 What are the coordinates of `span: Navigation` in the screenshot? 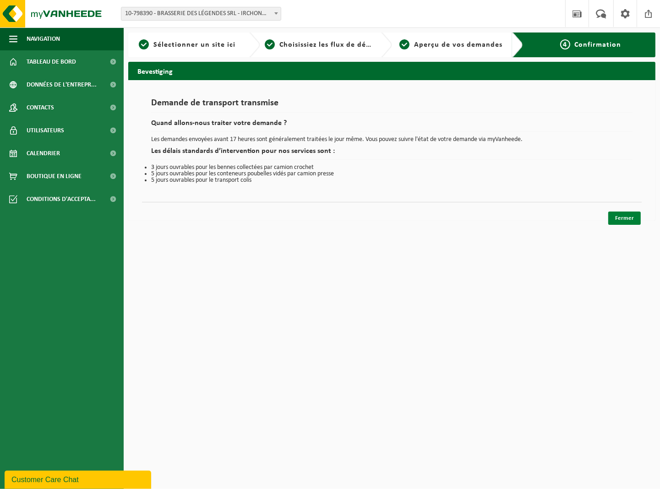 It's located at (43, 39).